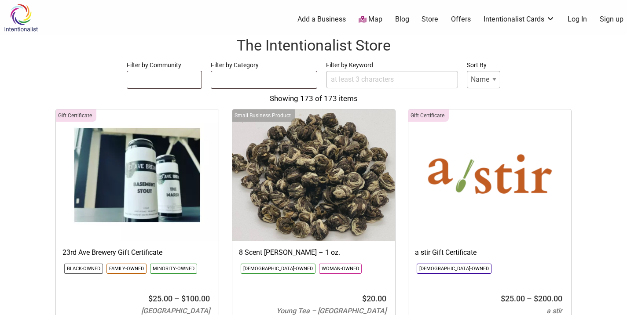 The image size is (627, 315). What do you see at coordinates (430, 19) in the screenshot?
I see `a: Store` at bounding box center [430, 19].